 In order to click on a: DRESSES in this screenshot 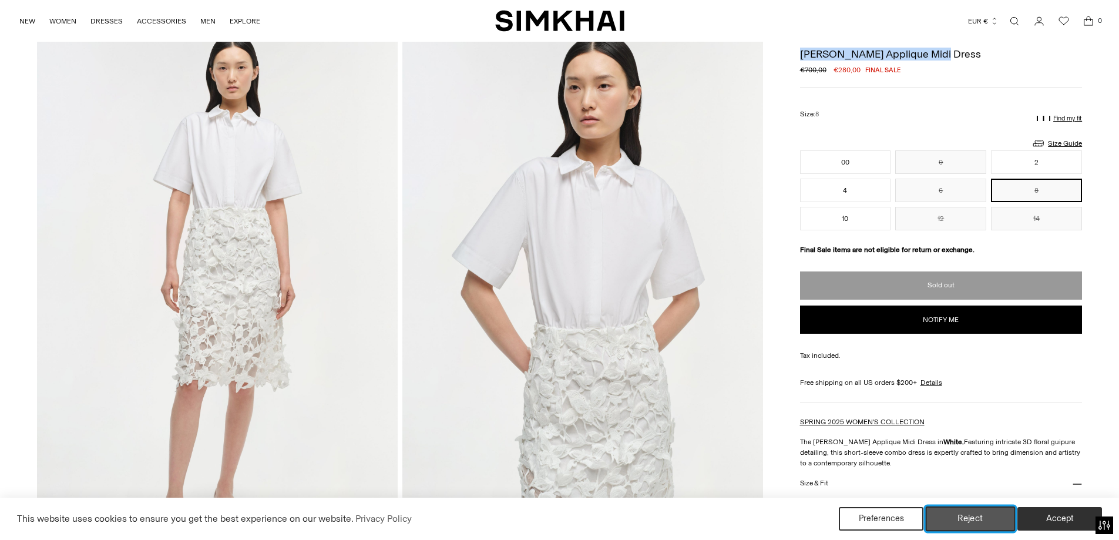, I will do `click(106, 21)`.